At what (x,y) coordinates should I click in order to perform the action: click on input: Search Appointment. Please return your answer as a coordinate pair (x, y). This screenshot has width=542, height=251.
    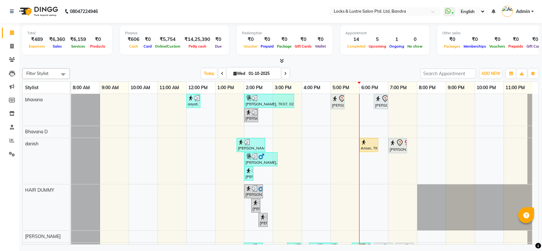
    Looking at the image, I should click on (448, 73).